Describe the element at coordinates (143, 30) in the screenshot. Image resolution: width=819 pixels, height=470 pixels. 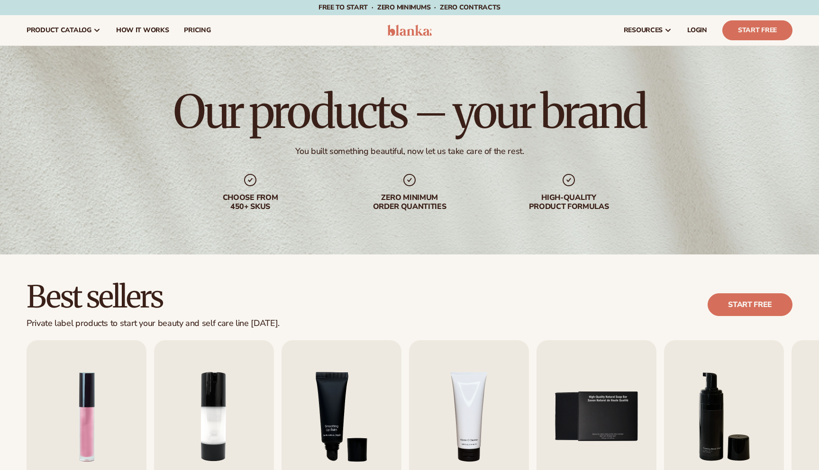
I see `span: How It Works` at that location.